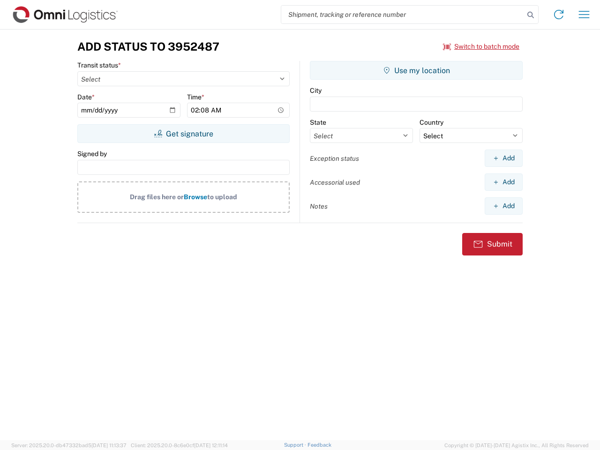 Image resolution: width=600 pixels, height=450 pixels. I want to click on label: Date, so click(86, 97).